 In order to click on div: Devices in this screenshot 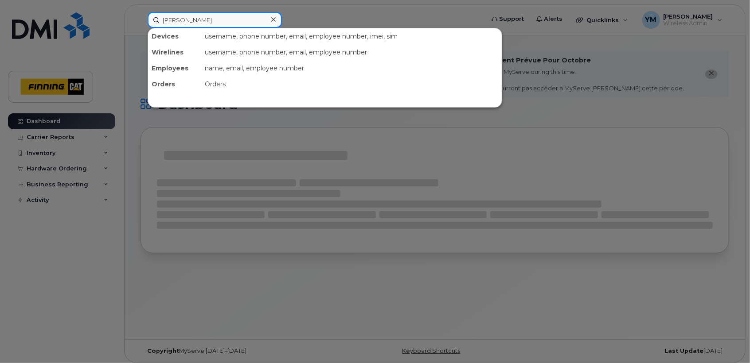, I will do `click(175, 36)`.